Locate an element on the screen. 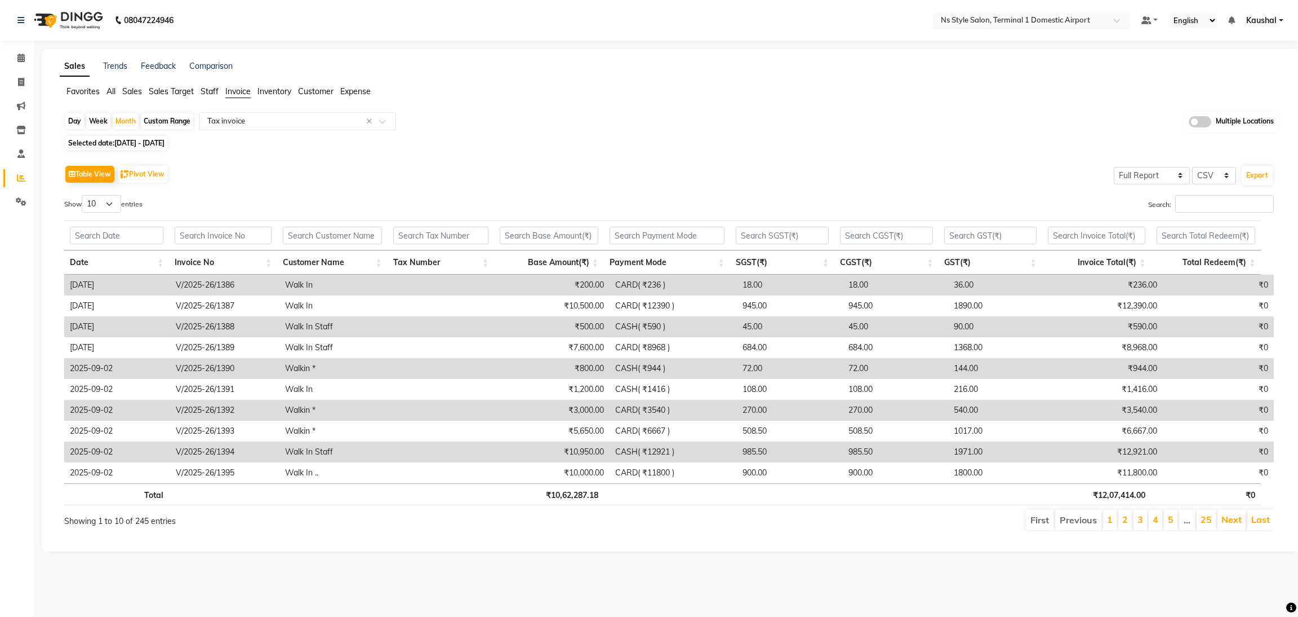 This screenshot has height=617, width=1298. span: Selected date: is located at coordinates (116, 143).